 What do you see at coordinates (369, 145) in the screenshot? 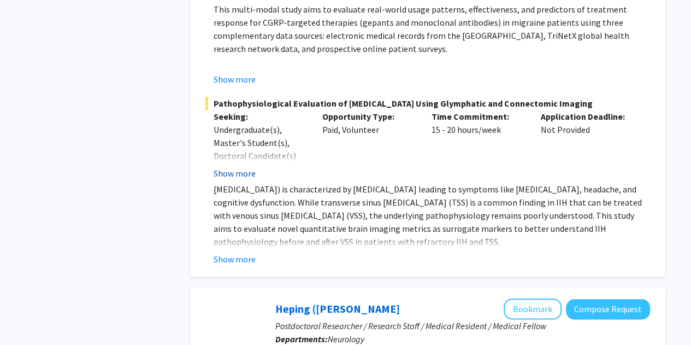
I see `div: Paid, Volunteer` at bounding box center [369, 145].